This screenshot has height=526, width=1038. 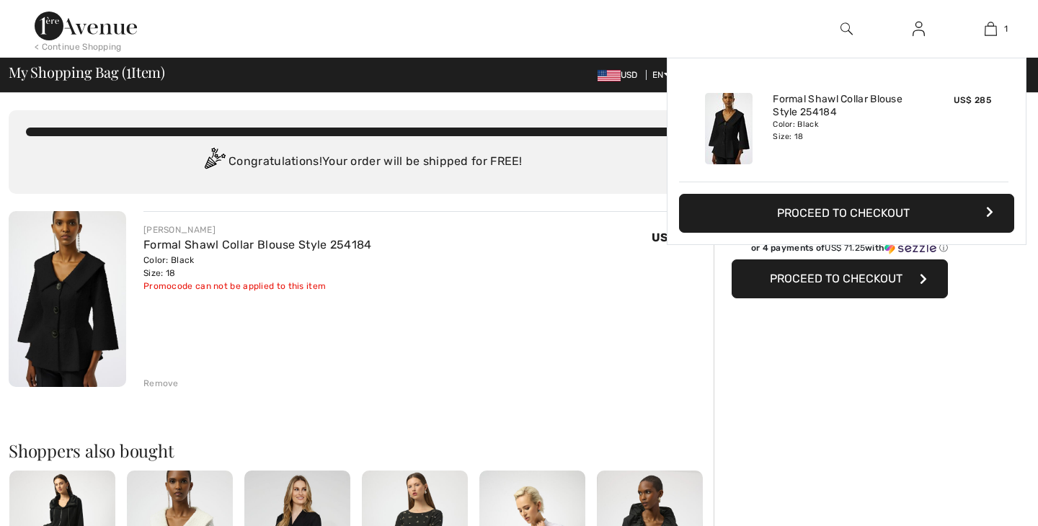 I want to click on div: < Continue Shopping, so click(x=78, y=47).